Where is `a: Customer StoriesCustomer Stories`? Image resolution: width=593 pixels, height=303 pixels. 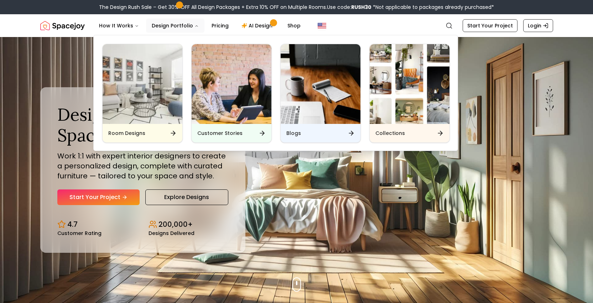
a: Customer StoriesCustomer Stories is located at coordinates (232, 93).